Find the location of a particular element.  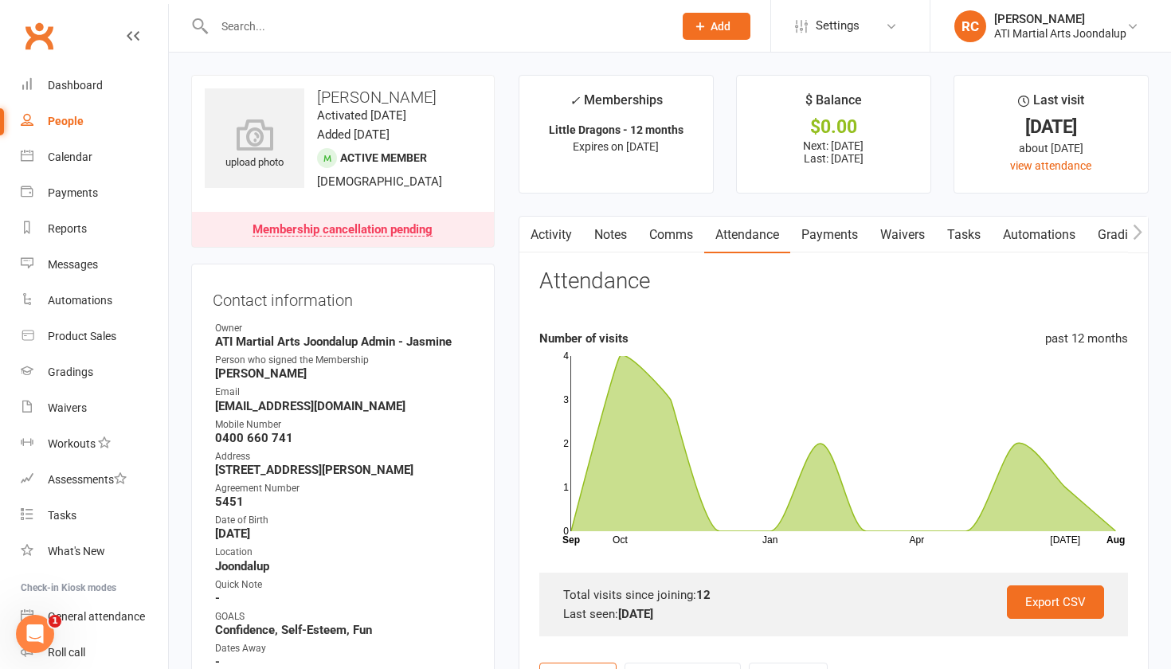

div: Reports is located at coordinates (67, 229).